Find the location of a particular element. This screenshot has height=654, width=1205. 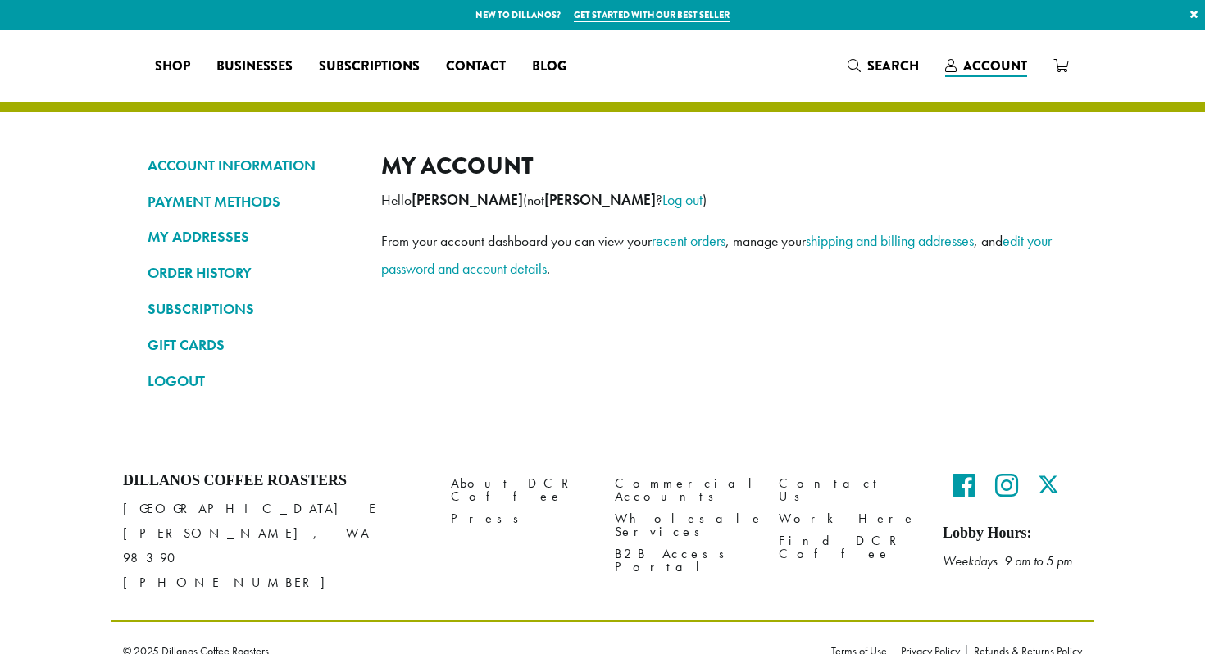

a: recent orders is located at coordinates (688, 240).